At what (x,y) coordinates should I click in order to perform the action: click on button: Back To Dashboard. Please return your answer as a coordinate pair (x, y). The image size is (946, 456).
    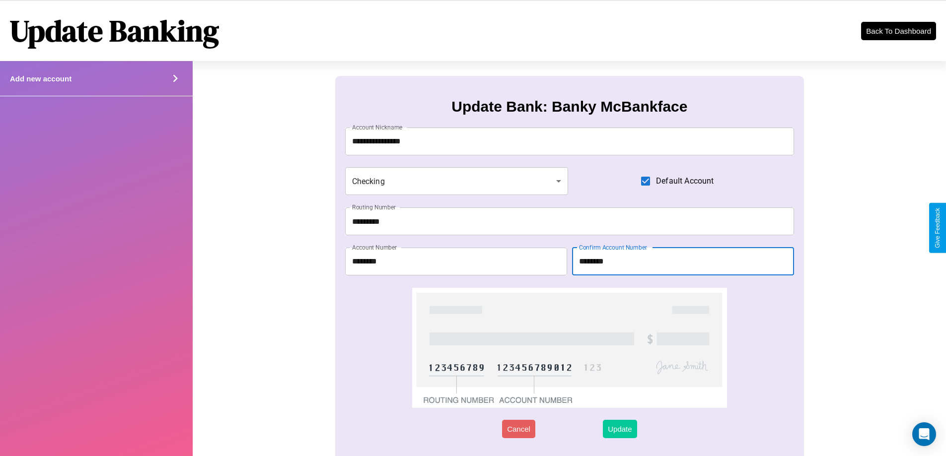
    Looking at the image, I should click on (898, 31).